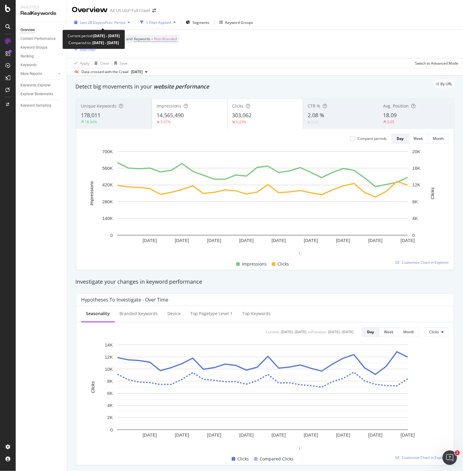 Image resolution: width=463 pixels, height=471 pixels. Describe the element at coordinates (391, 122) in the screenshot. I see `div: 3.05` at that location.